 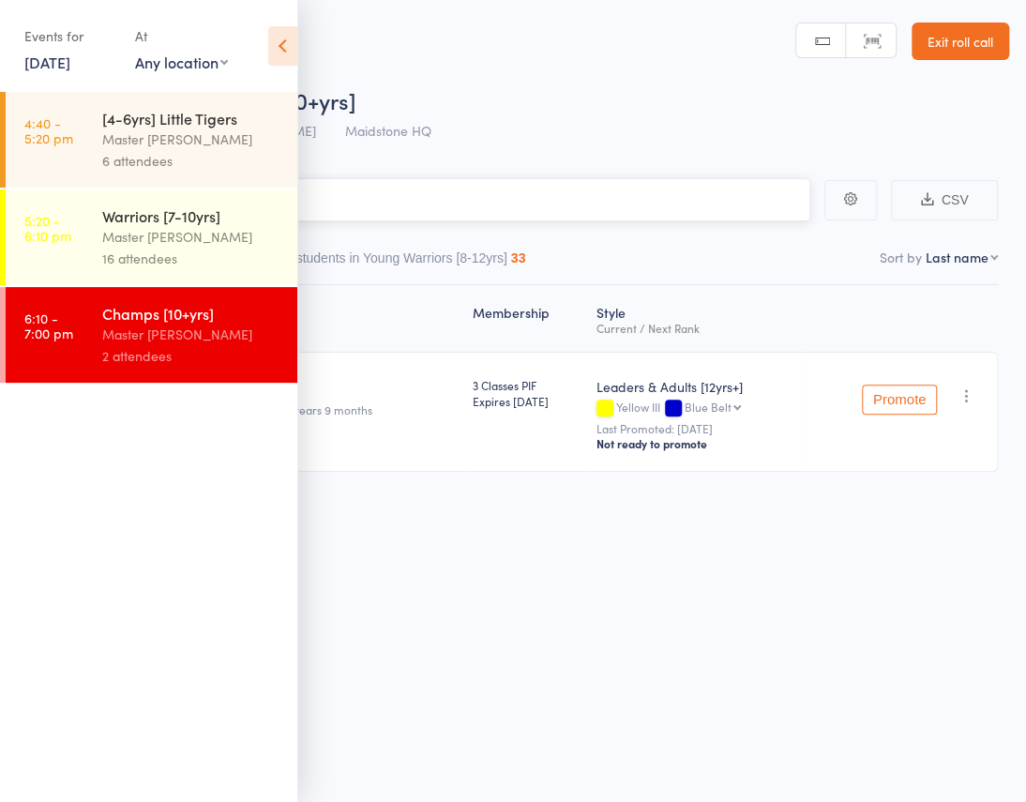 What do you see at coordinates (519, 258) in the screenshot?
I see `div: 33` at bounding box center [519, 258].